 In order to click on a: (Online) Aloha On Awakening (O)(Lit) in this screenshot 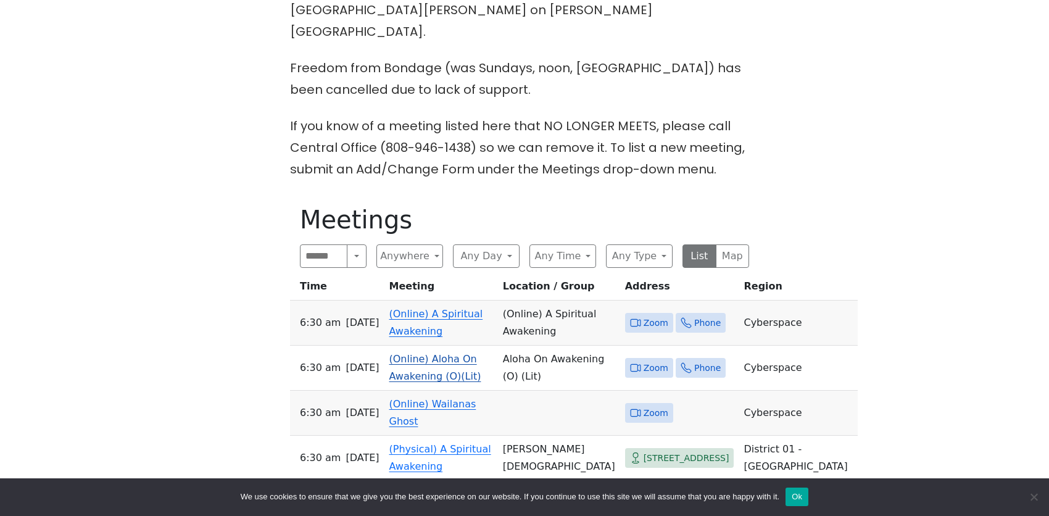, I will do `click(435, 367)`.